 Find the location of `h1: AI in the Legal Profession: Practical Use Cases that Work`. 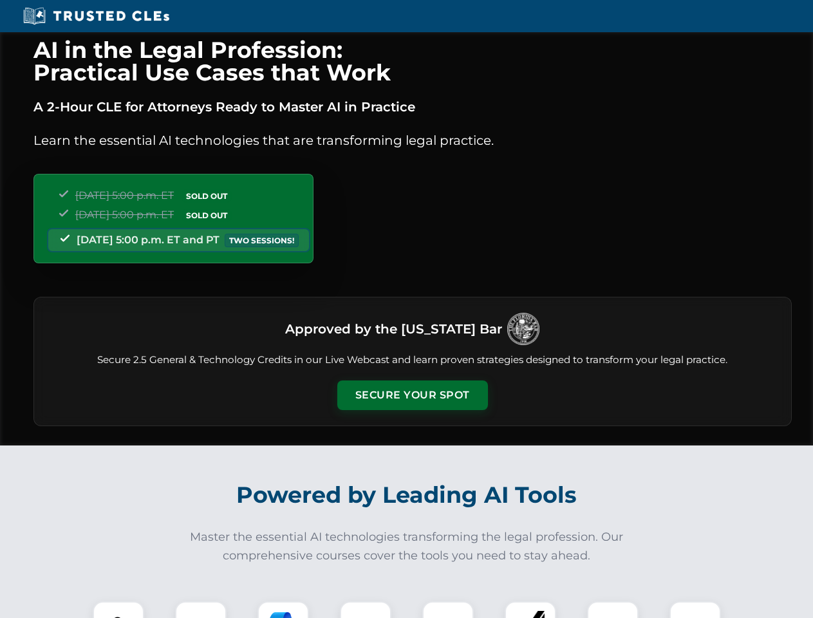

h1: AI in the Legal Profession: Practical Use Cases that Work is located at coordinates (412, 61).